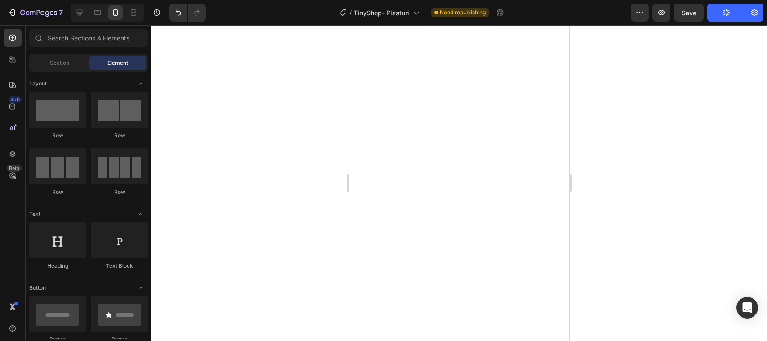  Describe the element at coordinates (58, 266) in the screenshot. I see `div: Heading` at that location.